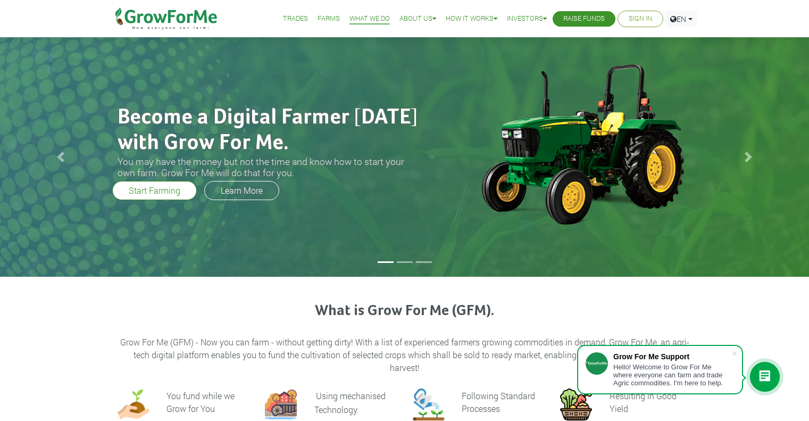 The height and width of the screenshot is (421, 809). What do you see at coordinates (269, 167) in the screenshot?
I see `h3: You may have the money but not the time and know how to start your own farm. Grow For Me will do ...` at bounding box center [269, 167].